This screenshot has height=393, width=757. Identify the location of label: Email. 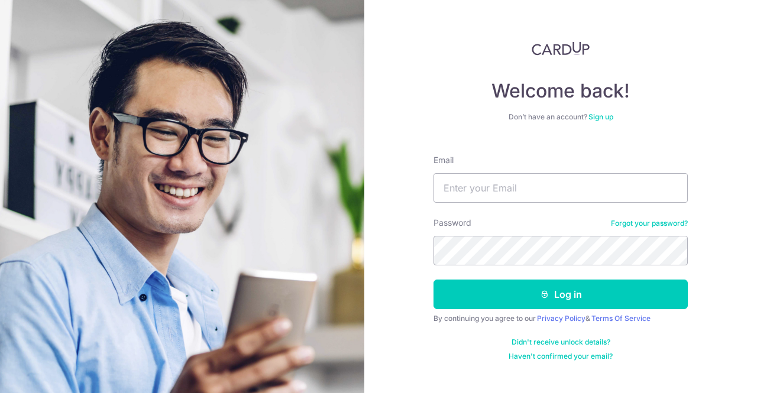
(443, 160).